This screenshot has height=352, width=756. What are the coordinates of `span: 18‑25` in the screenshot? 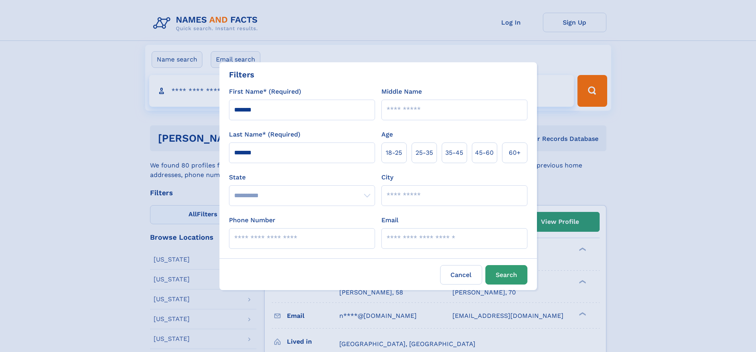 It's located at (394, 153).